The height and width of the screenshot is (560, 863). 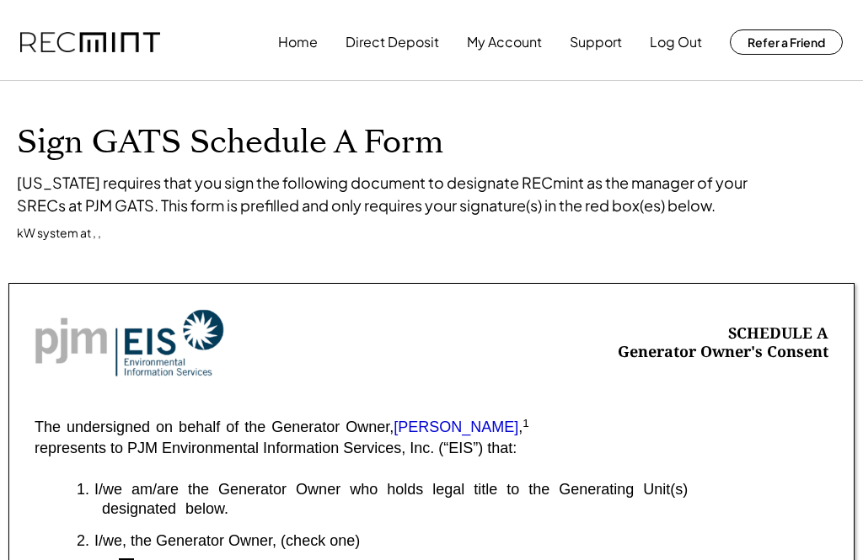 What do you see at coordinates (526, 423) in the screenshot?
I see `sup: 1` at bounding box center [526, 423].